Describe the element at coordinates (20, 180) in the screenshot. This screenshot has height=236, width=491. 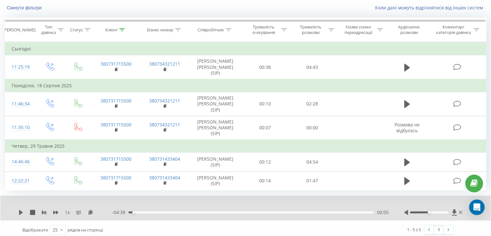
I see `div: 12:22:21` at that location.